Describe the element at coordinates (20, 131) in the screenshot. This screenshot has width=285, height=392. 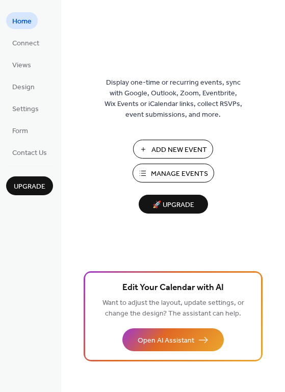
I see `span: Form` at that location.